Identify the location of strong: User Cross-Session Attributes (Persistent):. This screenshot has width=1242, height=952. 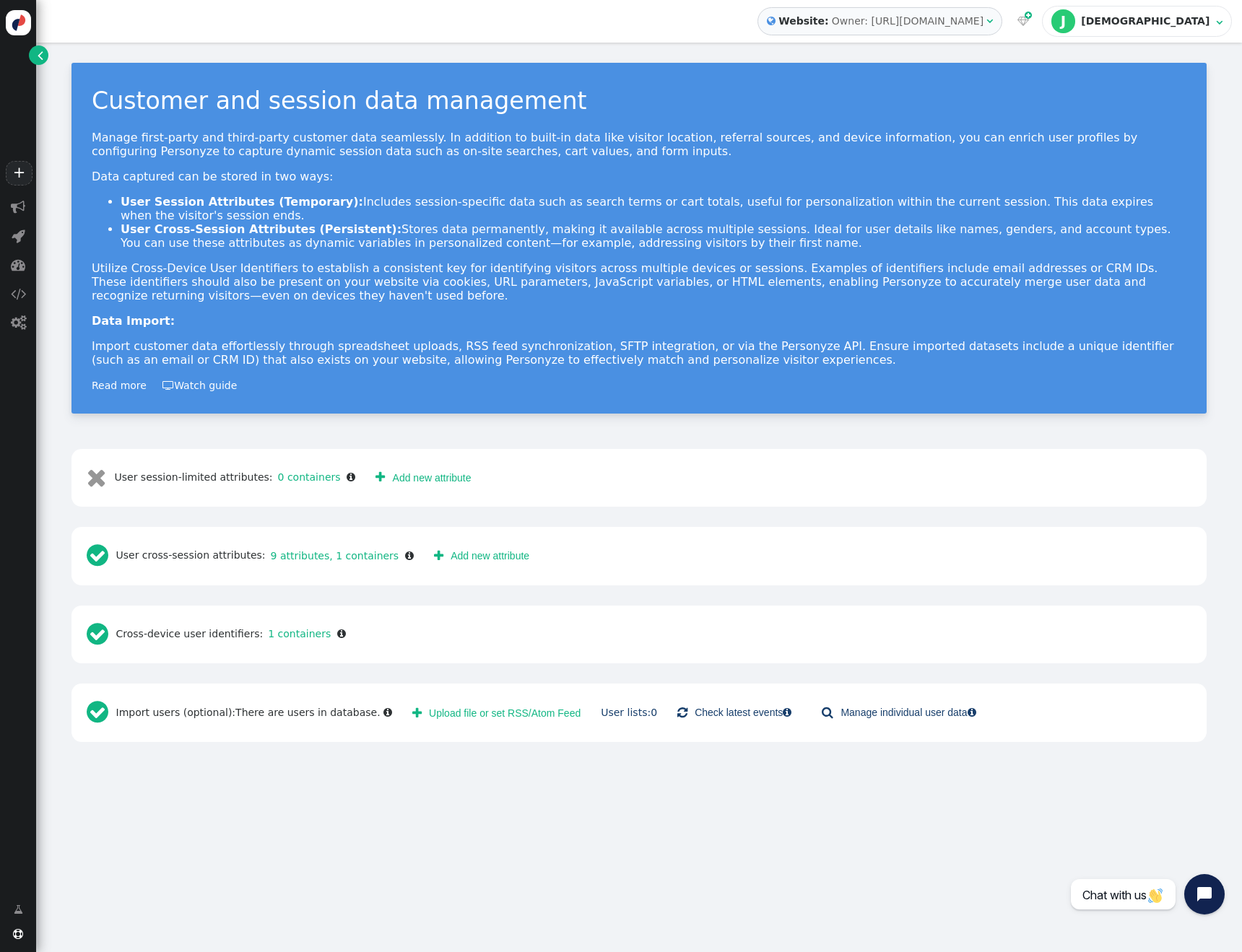
(260, 229).